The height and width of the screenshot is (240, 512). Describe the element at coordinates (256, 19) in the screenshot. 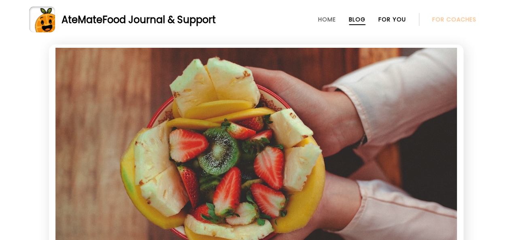

I see `a: AteMateFood Journal & Support` at that location.